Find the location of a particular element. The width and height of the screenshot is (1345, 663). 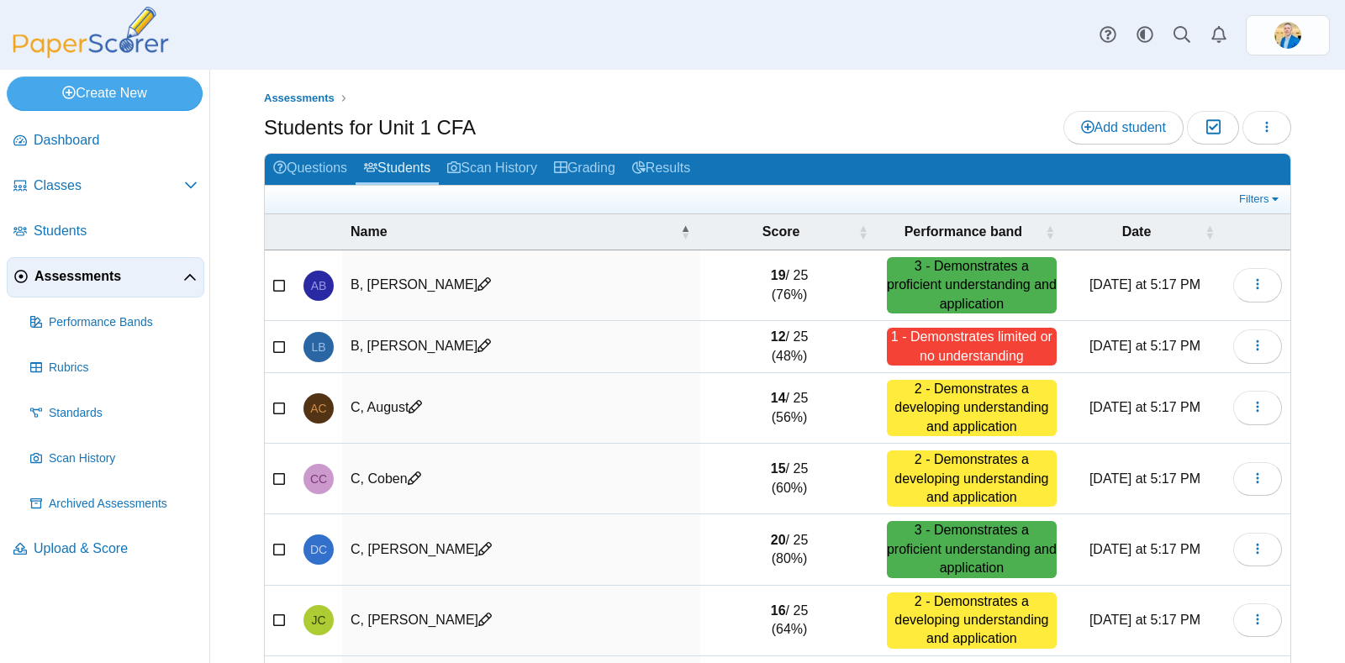

img: ps.jrF02AmRZeRNgPWo is located at coordinates (1288, 35).